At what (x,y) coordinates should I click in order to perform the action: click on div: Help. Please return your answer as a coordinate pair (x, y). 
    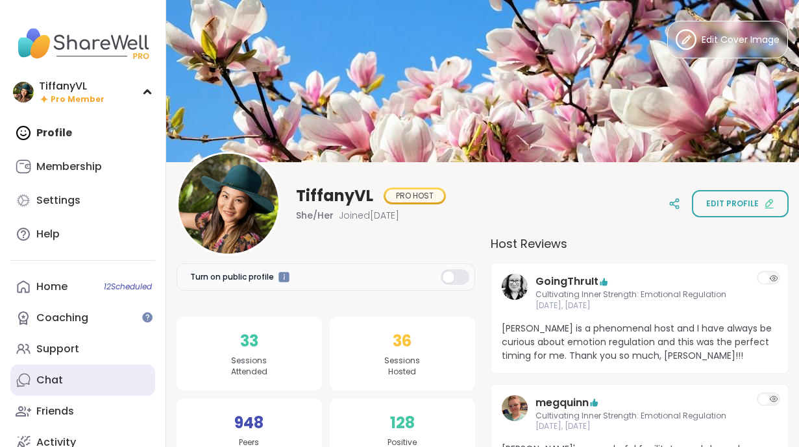
    Looking at the image, I should click on (48, 234).